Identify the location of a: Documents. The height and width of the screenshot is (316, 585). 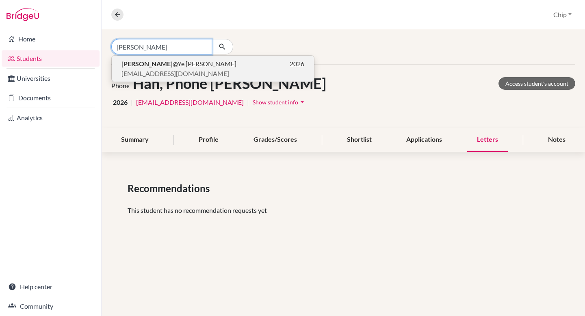
(50, 98).